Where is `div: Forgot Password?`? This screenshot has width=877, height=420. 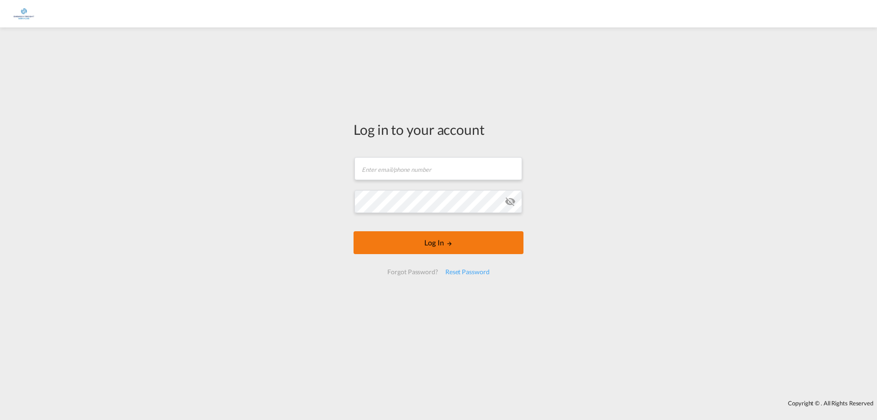 div: Forgot Password? is located at coordinates (413, 272).